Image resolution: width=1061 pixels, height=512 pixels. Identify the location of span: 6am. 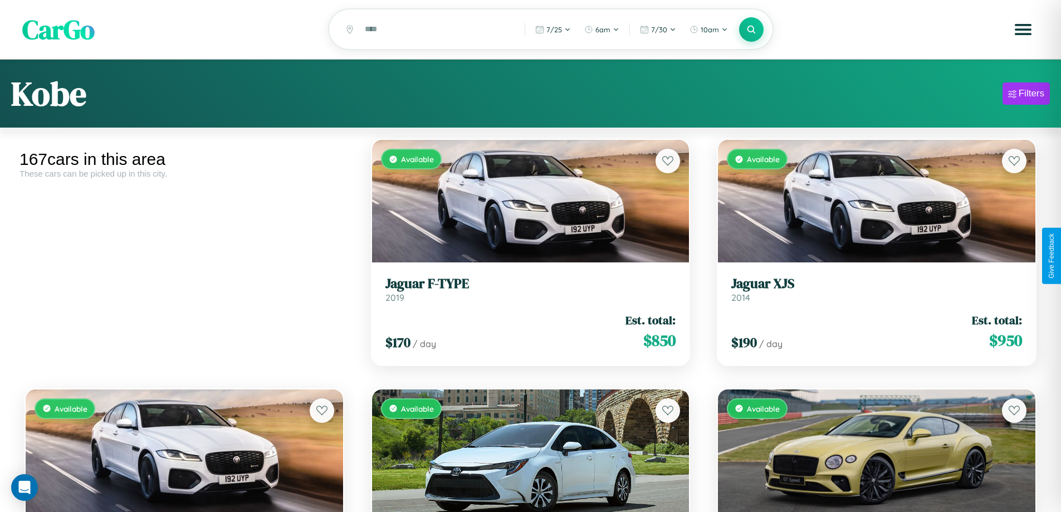
(603, 30).